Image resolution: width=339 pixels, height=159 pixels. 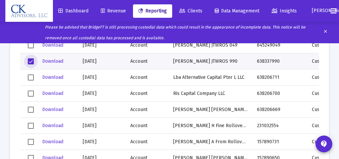 What do you see at coordinates (280, 45) in the screenshot?
I see `td: 645249049` at bounding box center [280, 45].